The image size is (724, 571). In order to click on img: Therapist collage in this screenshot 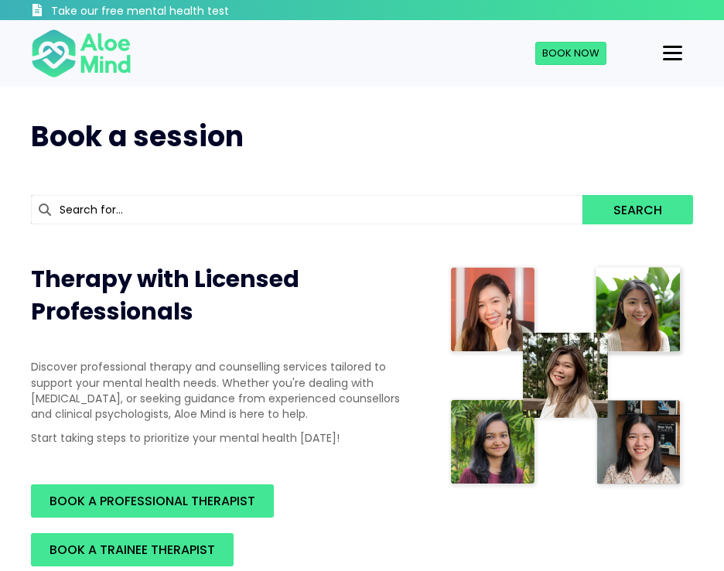, I will do `click(566, 376)`.